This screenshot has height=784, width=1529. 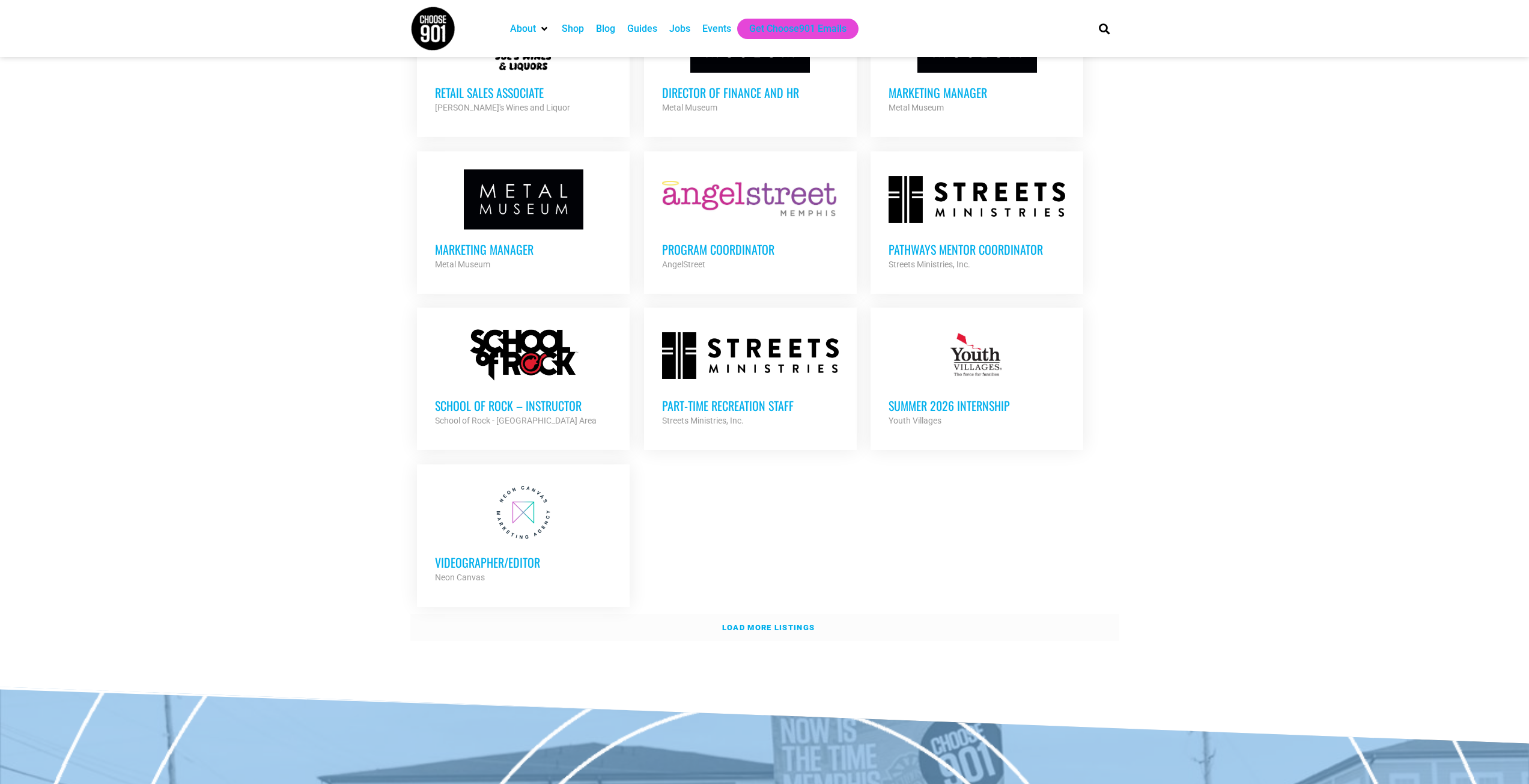 I want to click on h3: Director of Finance and HR, so click(x=751, y=92).